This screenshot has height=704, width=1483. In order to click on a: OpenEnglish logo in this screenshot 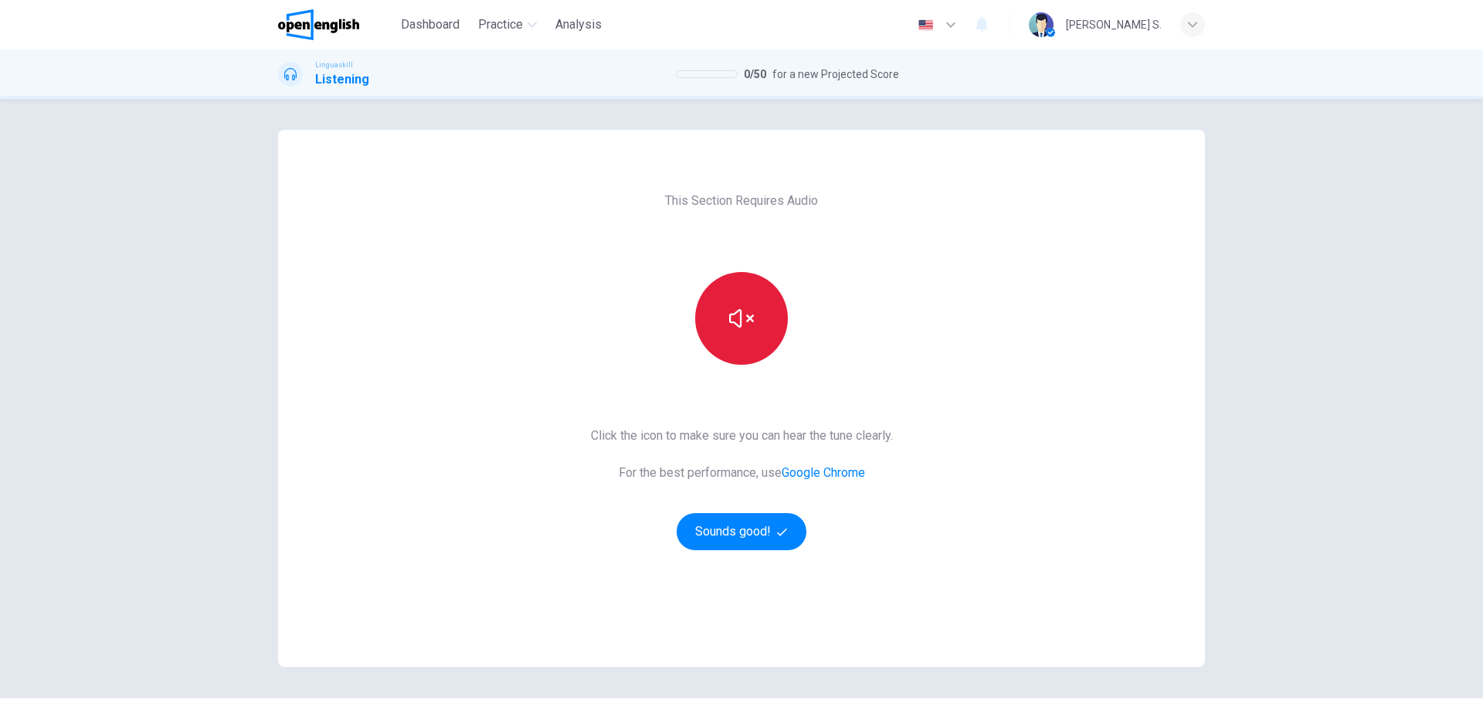, I will do `click(336, 25)`.